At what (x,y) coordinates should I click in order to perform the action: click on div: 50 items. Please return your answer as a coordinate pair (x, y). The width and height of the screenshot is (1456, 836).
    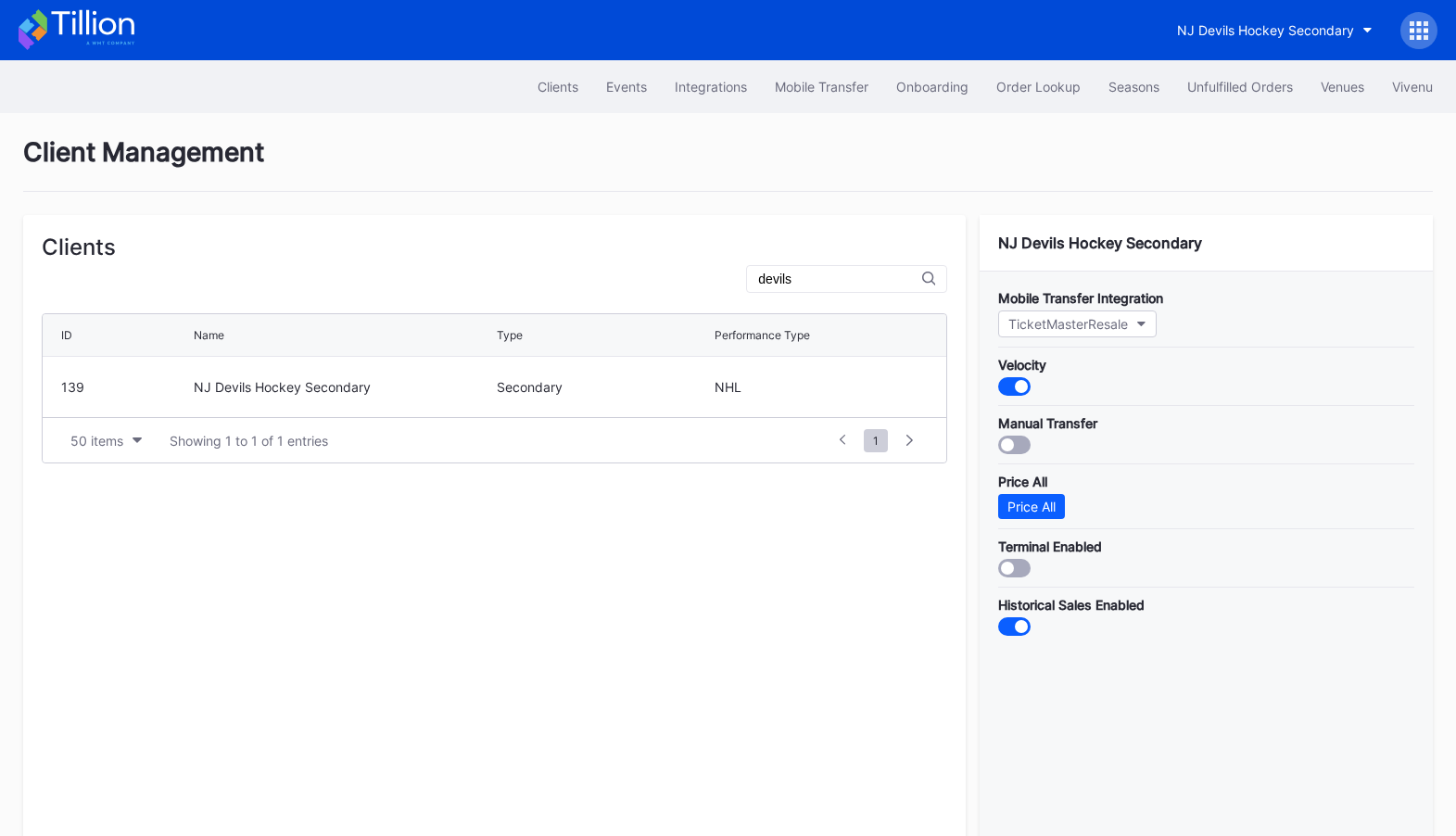
    Looking at the image, I should click on (97, 440).